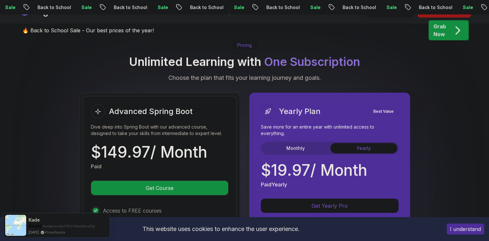 The image size is (489, 241). Describe the element at coordinates (55, 232) in the screenshot. I see `a: ProveSource` at that location.